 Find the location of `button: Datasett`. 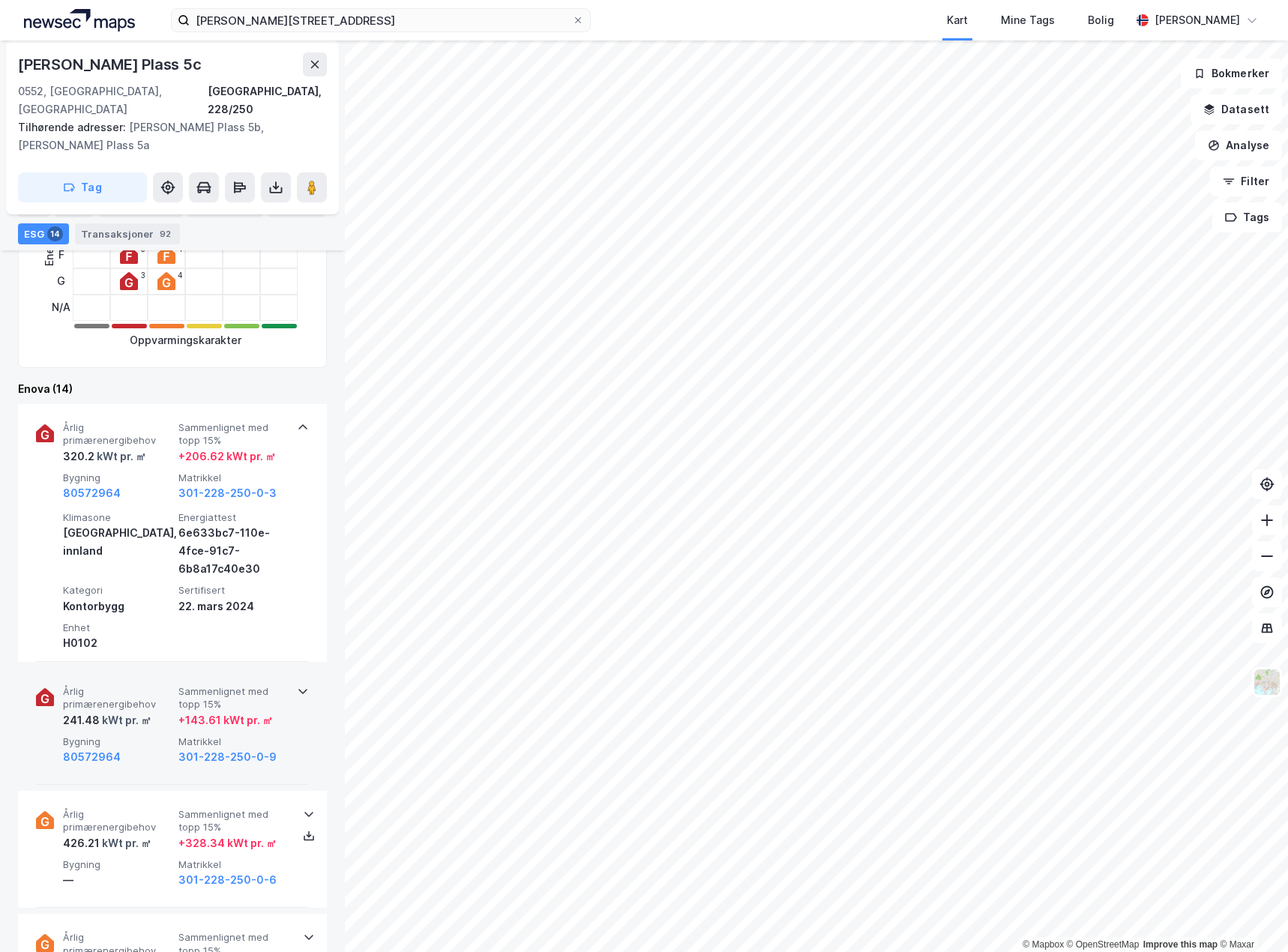

button: Datasett is located at coordinates (1236, 109).